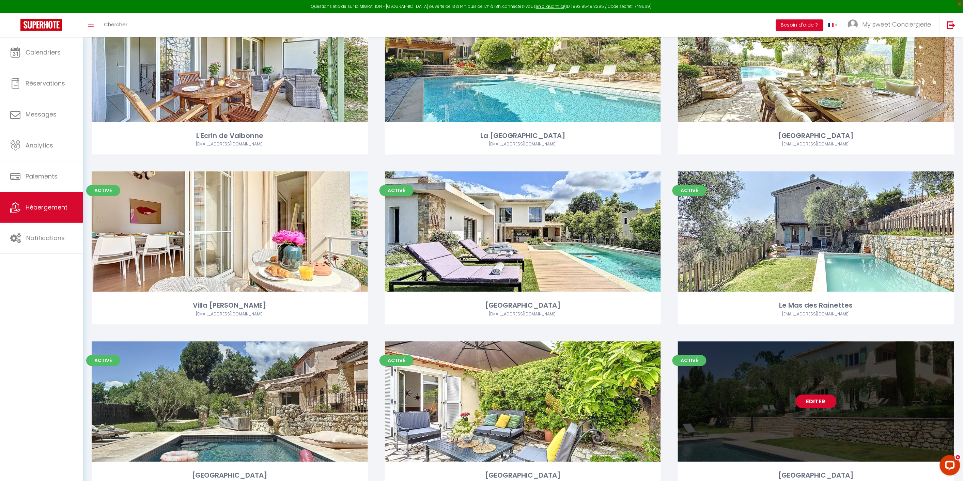 Image resolution: width=963 pixels, height=481 pixels. I want to click on div: new message indicator, so click(24, 5).